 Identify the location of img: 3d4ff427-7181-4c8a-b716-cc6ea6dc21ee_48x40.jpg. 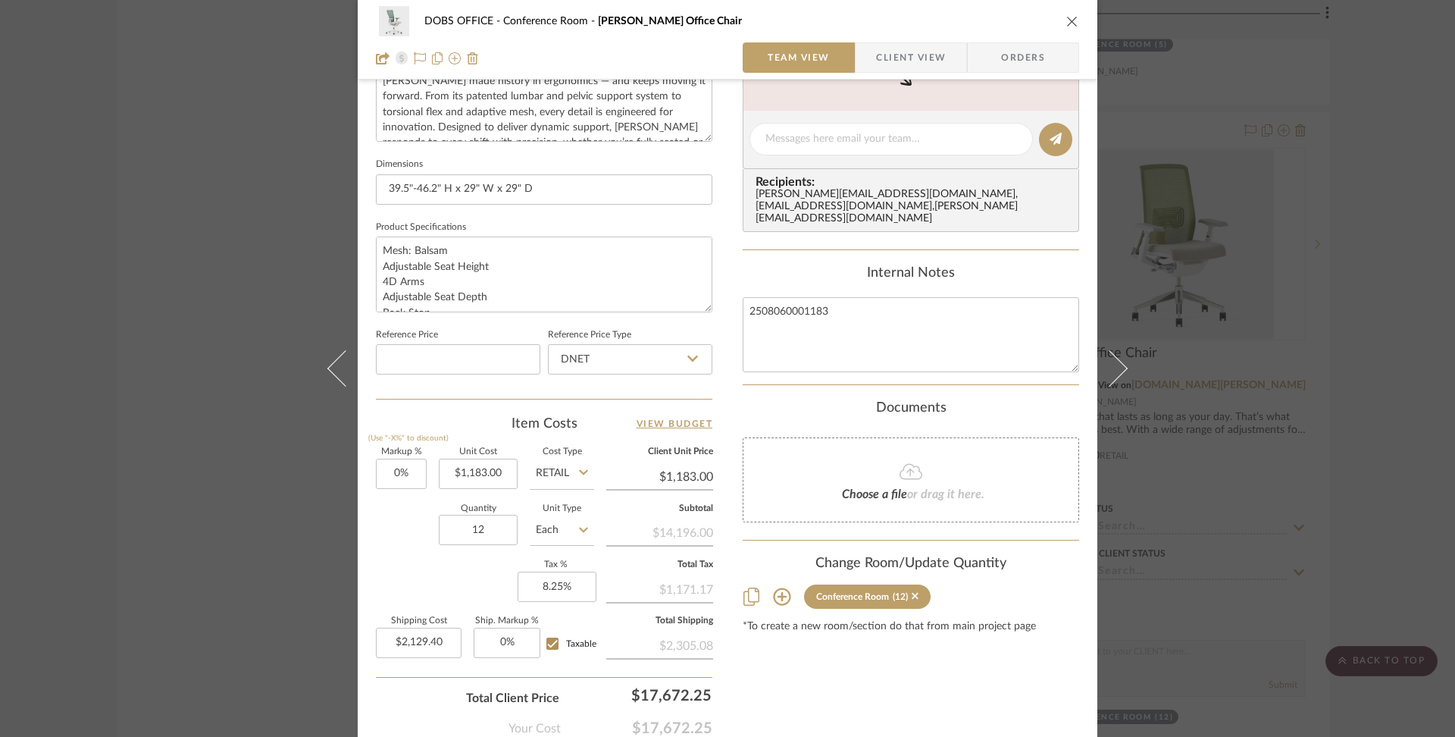
(394, 21).